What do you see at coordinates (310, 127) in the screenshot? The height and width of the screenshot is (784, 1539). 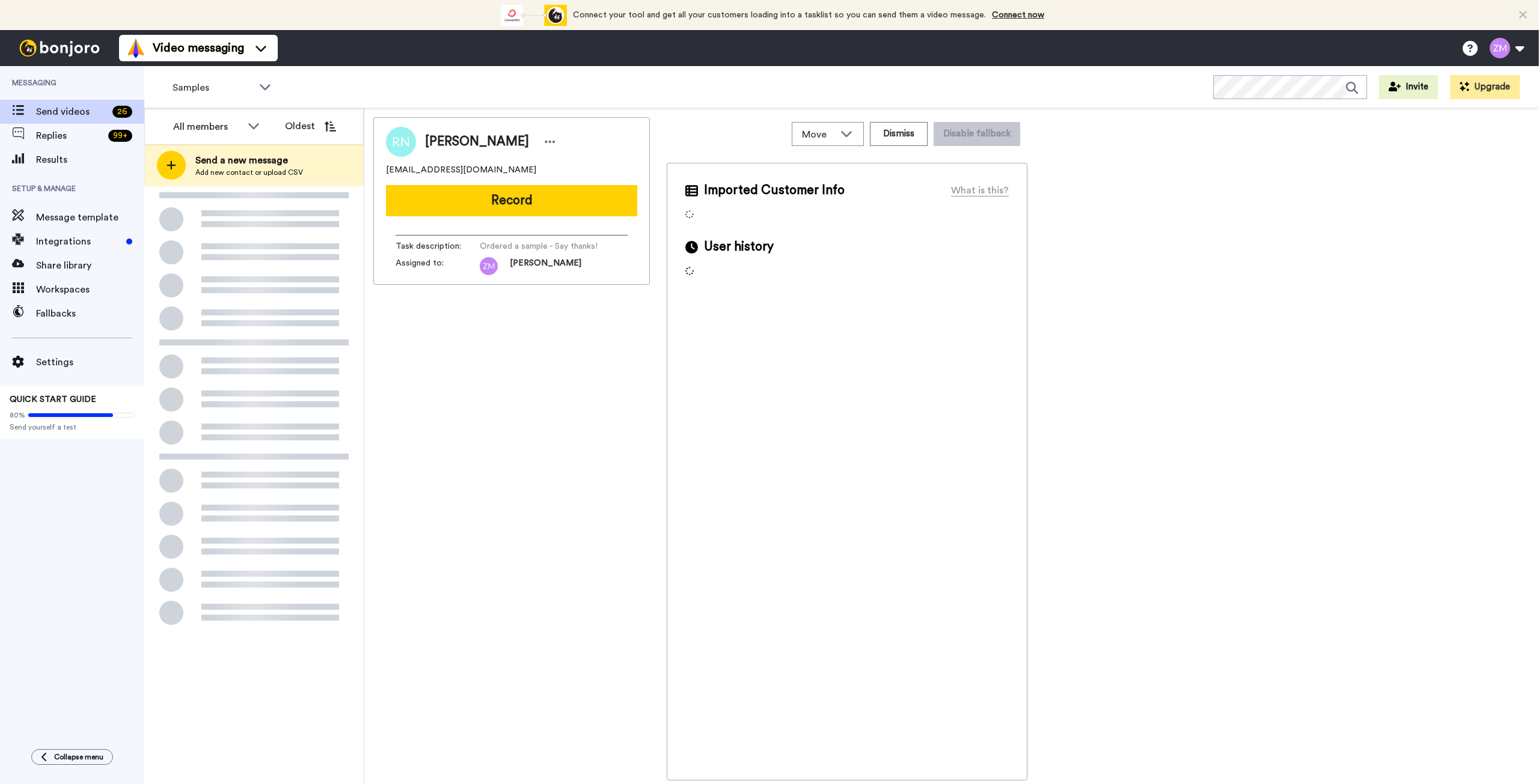 I see `button: Oldest` at bounding box center [310, 127].